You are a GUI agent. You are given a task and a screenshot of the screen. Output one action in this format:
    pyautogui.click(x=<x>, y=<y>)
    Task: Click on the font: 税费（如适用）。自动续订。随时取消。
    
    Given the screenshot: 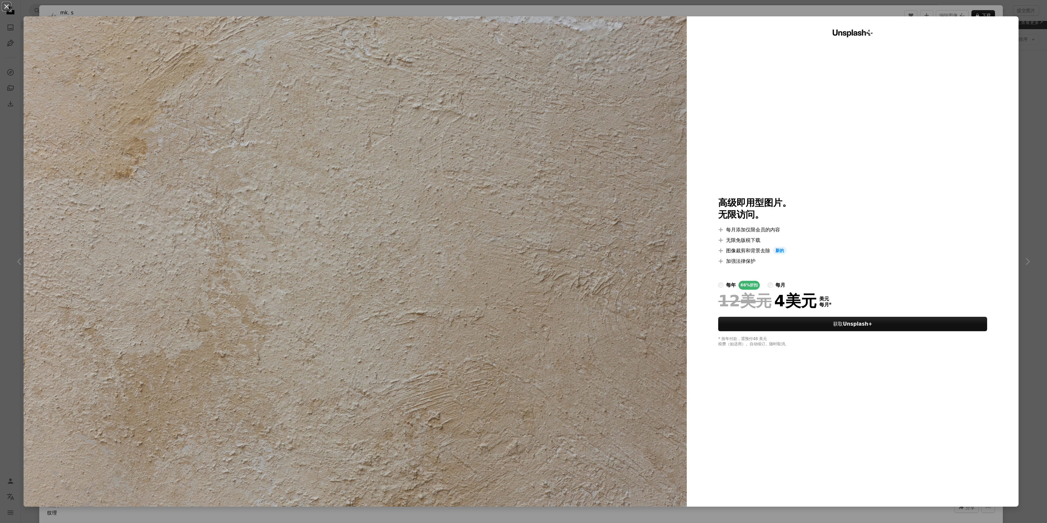 What is the action you would take?
    pyautogui.click(x=754, y=344)
    